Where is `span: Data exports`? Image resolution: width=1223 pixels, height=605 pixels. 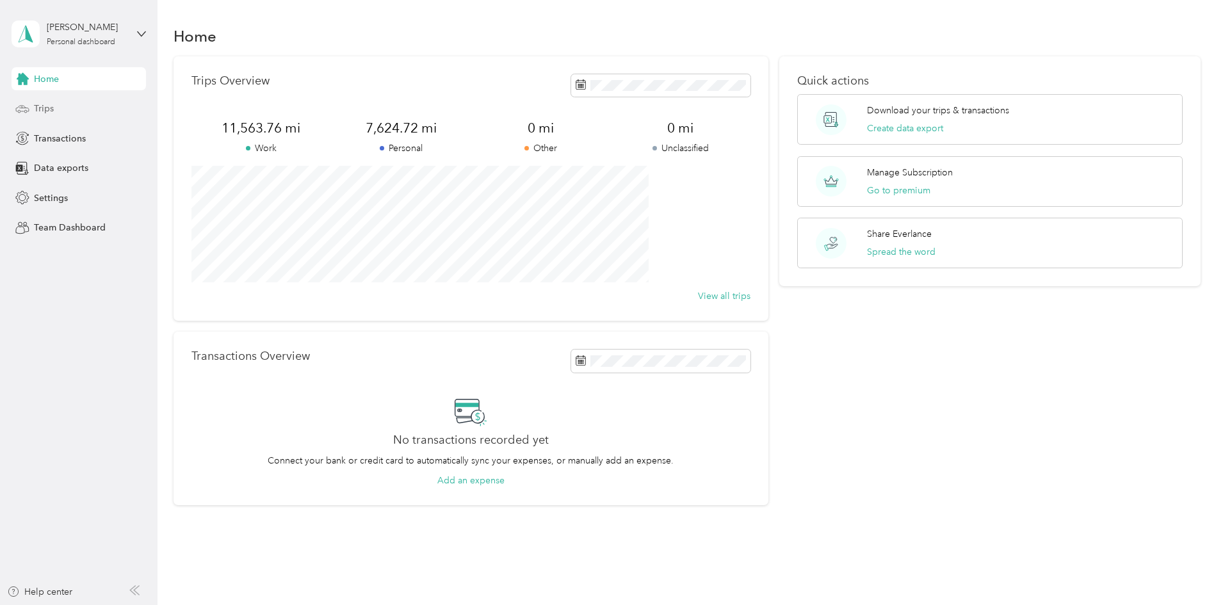 span: Data exports is located at coordinates (61, 168).